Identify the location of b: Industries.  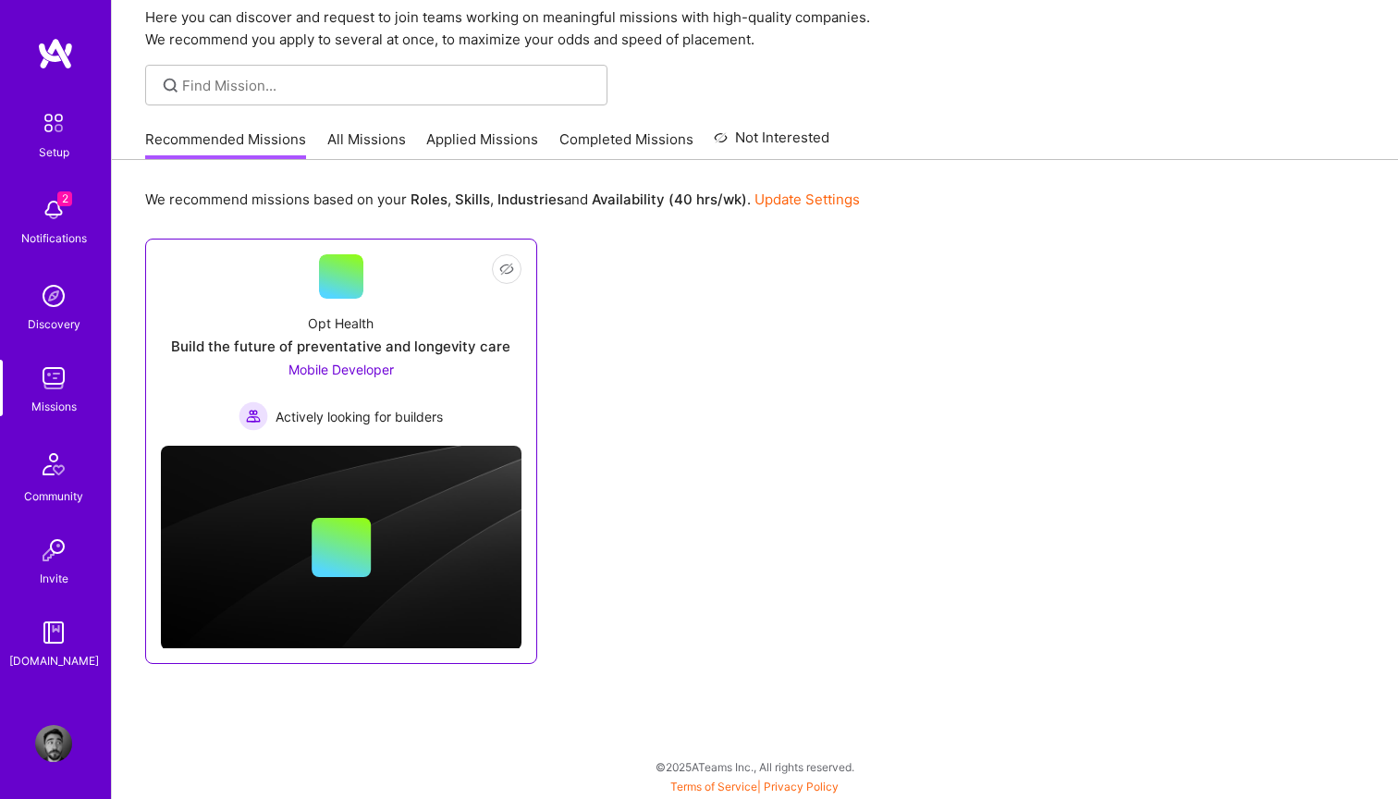
(531, 199).